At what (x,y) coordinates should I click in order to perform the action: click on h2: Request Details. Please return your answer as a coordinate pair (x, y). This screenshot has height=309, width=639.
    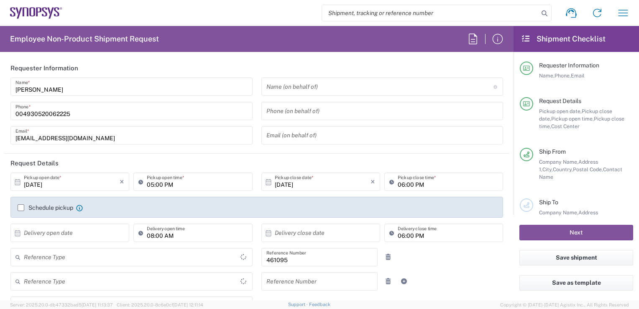
    Looking at the image, I should click on (34, 163).